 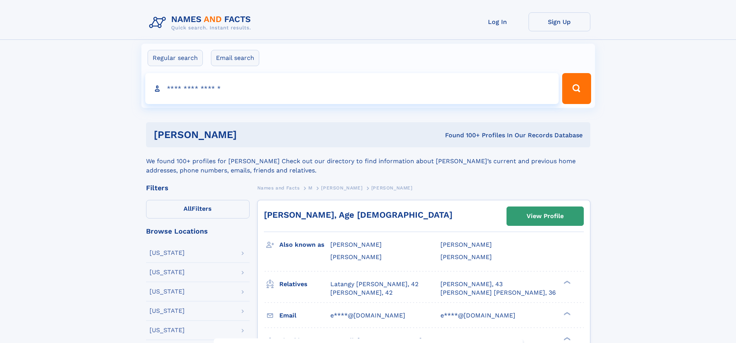 I want to click on div: Browse Locations, so click(x=198, y=231).